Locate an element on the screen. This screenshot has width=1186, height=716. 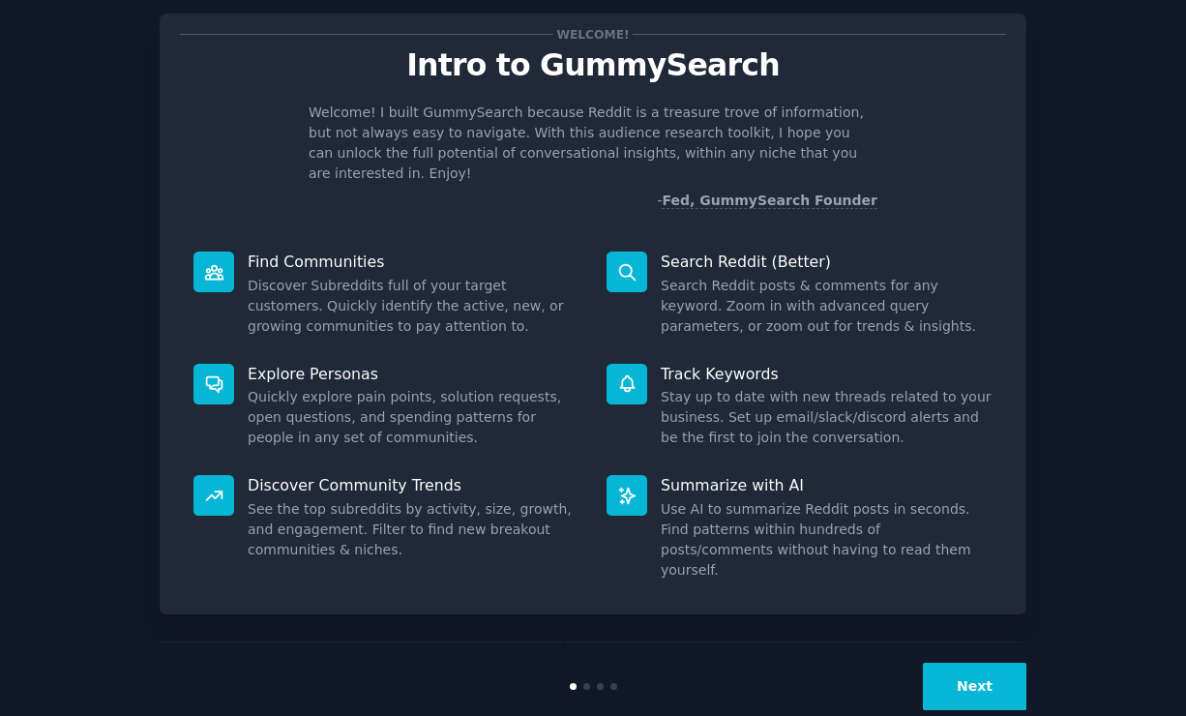
dd: Quickly explore pain points, solution requests, open questions, and spending patterns for people ... is located at coordinates (413, 417).